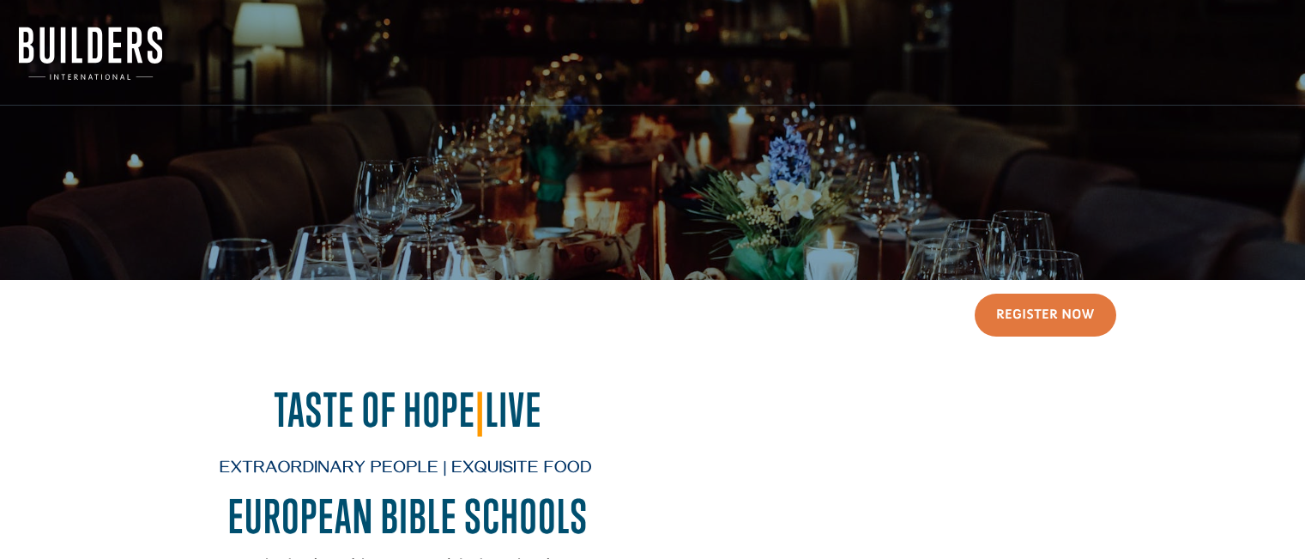 The height and width of the screenshot is (559, 1305). I want to click on h2: EUROPEAN BIBLE SCHOOL, so click(408, 520).